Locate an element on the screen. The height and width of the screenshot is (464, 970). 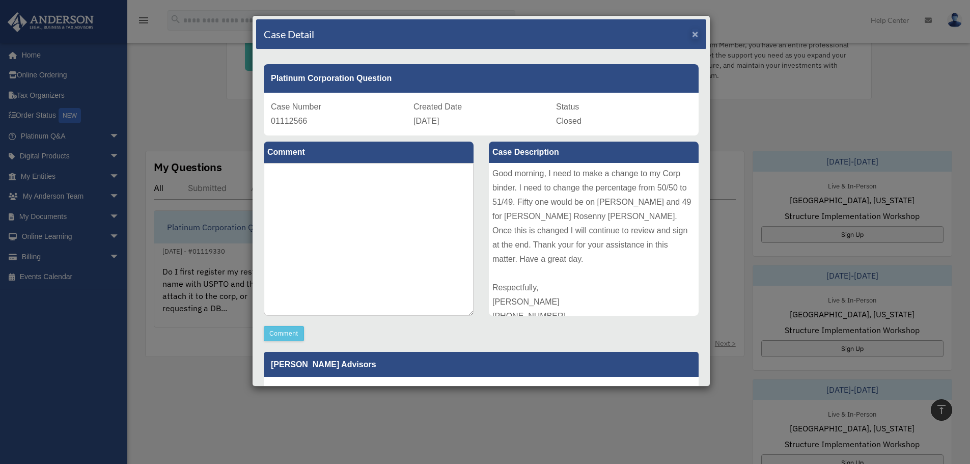
span: 01112566 is located at coordinates (289, 121).